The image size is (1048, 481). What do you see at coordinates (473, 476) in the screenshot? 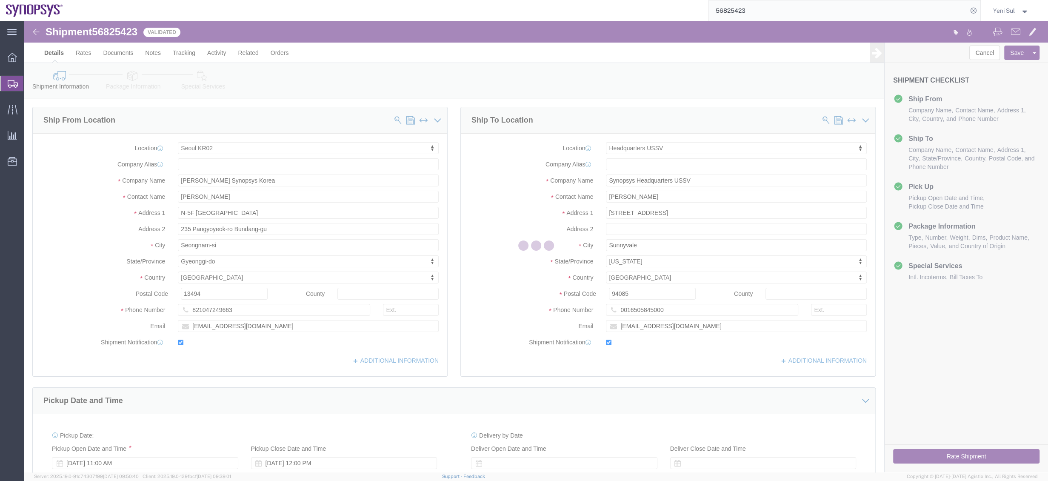
I see `a: Feedback` at bounding box center [473, 476].